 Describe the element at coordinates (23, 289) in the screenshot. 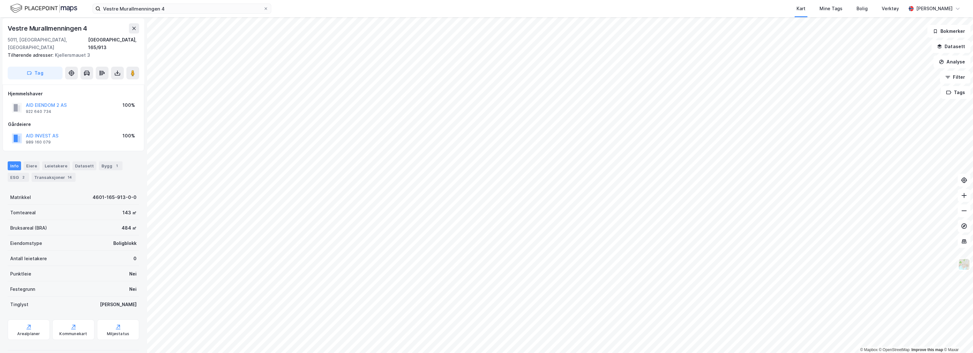

I see `div: Festegrunn` at that location.